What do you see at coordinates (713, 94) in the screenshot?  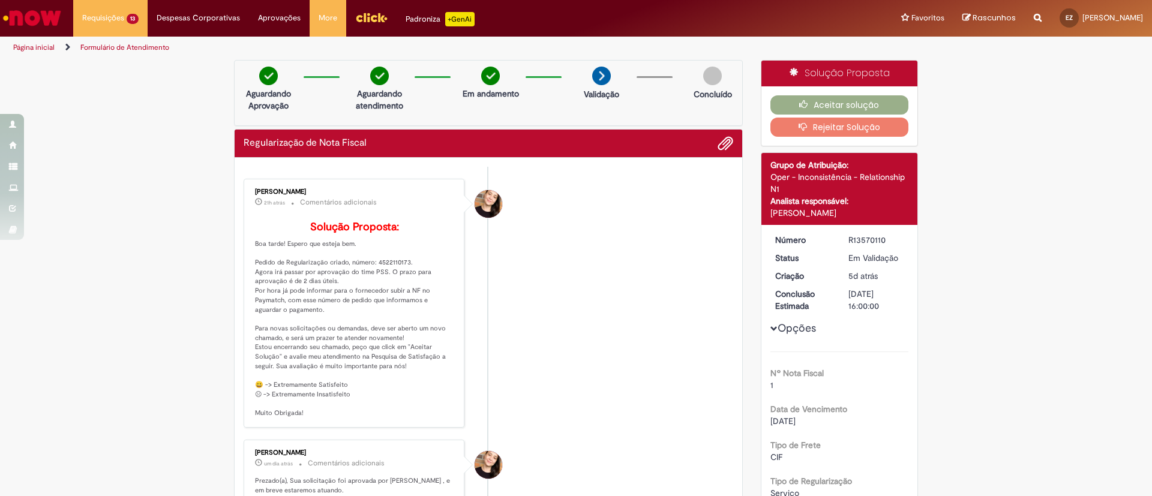 I see `p: Concluído` at bounding box center [713, 94].